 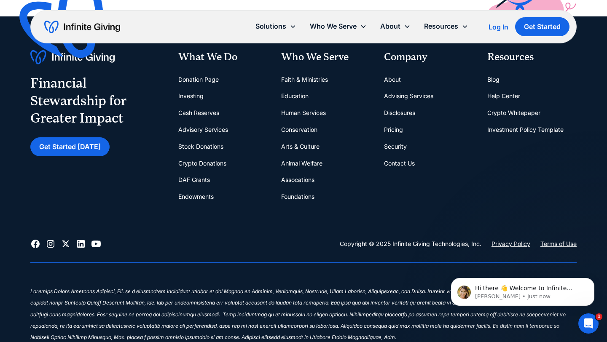 What do you see at coordinates (559, 244) in the screenshot?
I see `a: Terms of Use` at bounding box center [559, 244].